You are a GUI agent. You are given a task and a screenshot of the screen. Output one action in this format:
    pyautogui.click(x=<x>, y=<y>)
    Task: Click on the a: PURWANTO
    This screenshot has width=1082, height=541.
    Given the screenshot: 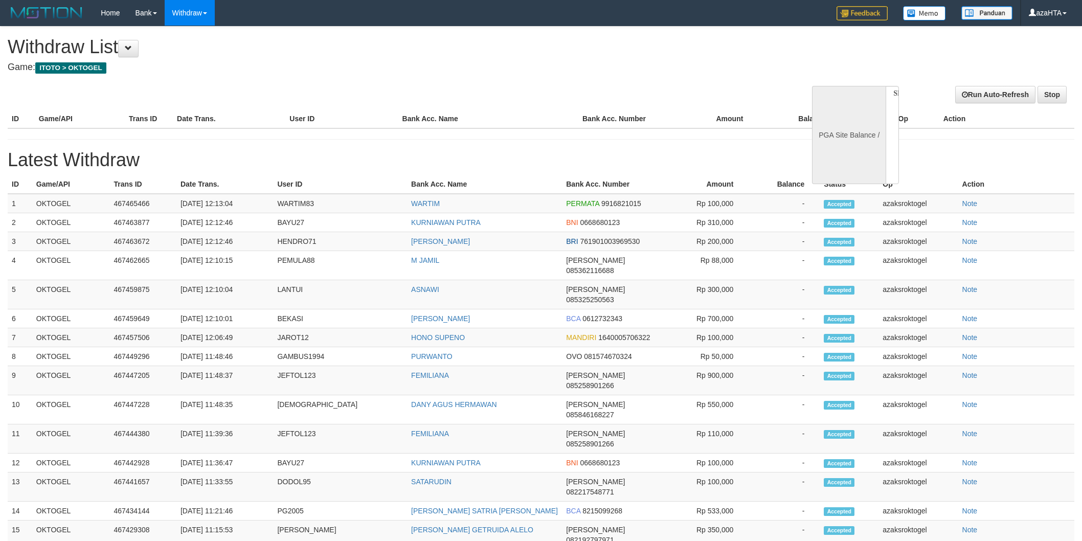 What is the action you would take?
    pyautogui.click(x=432, y=356)
    